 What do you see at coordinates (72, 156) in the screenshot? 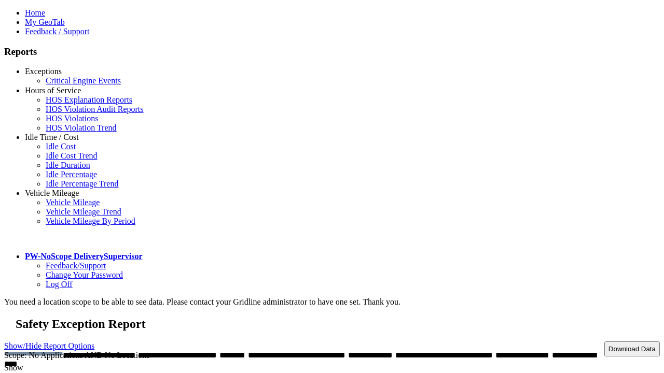
I see `a: Idle Cost Trend` at bounding box center [72, 156].